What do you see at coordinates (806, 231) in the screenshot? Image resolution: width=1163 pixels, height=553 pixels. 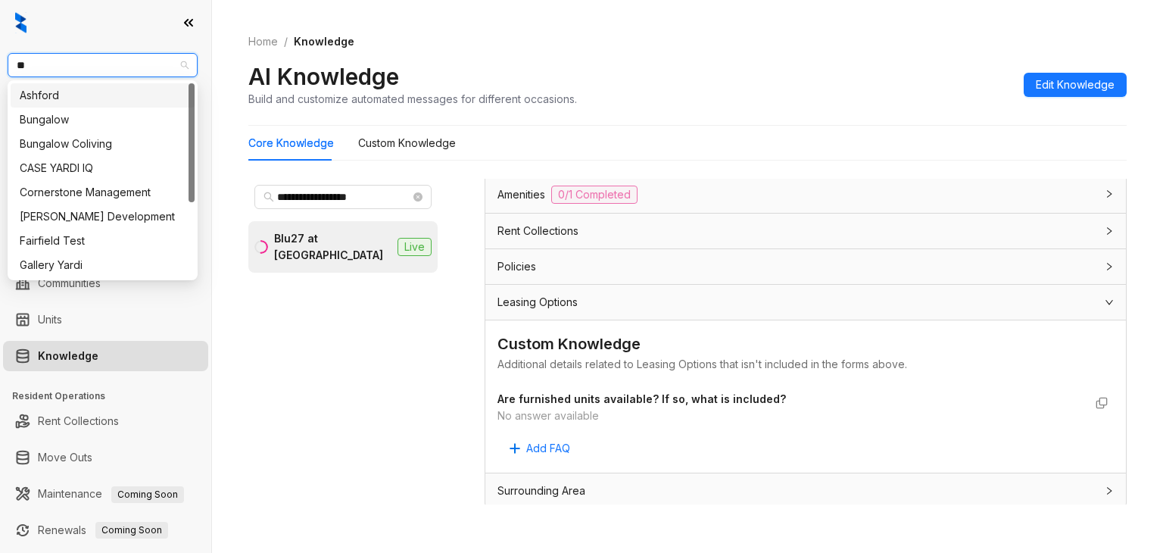 I see `div: Rent Collections` at bounding box center [806, 231].